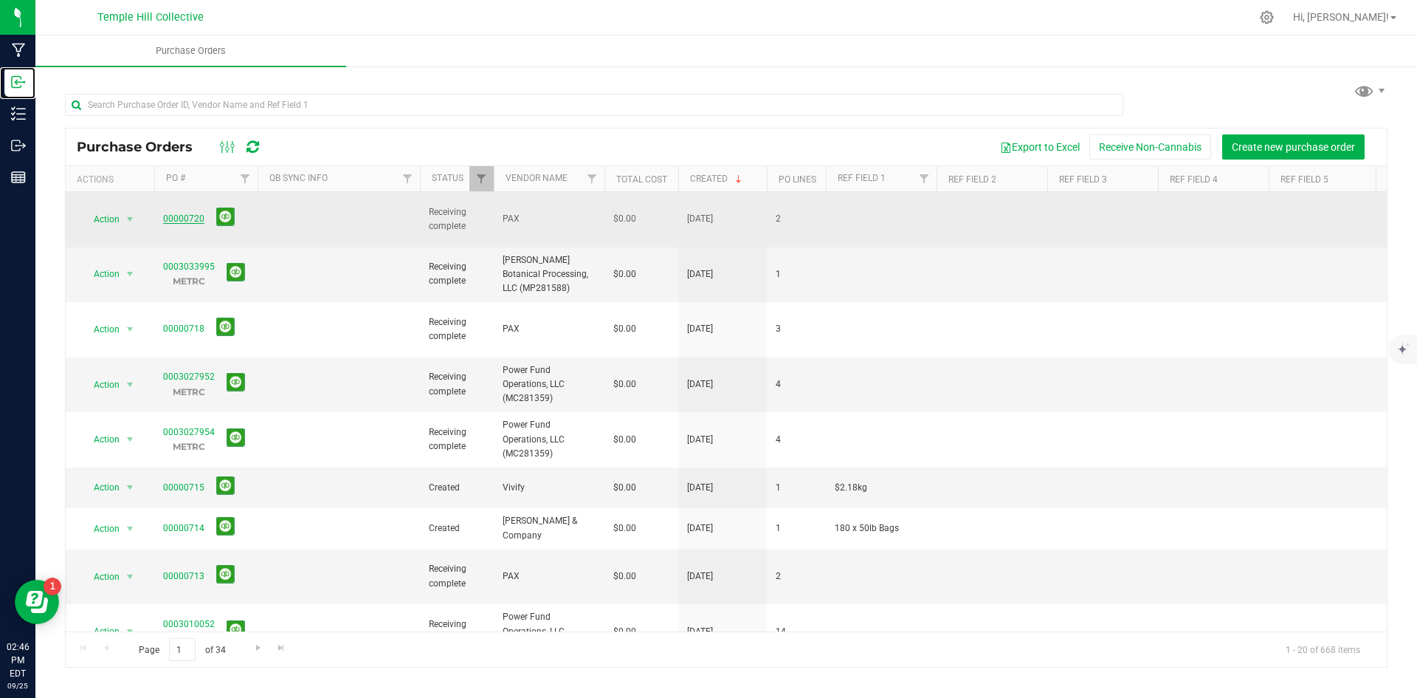 The height and width of the screenshot is (698, 1417). I want to click on p: 09/25, so click(18, 685).